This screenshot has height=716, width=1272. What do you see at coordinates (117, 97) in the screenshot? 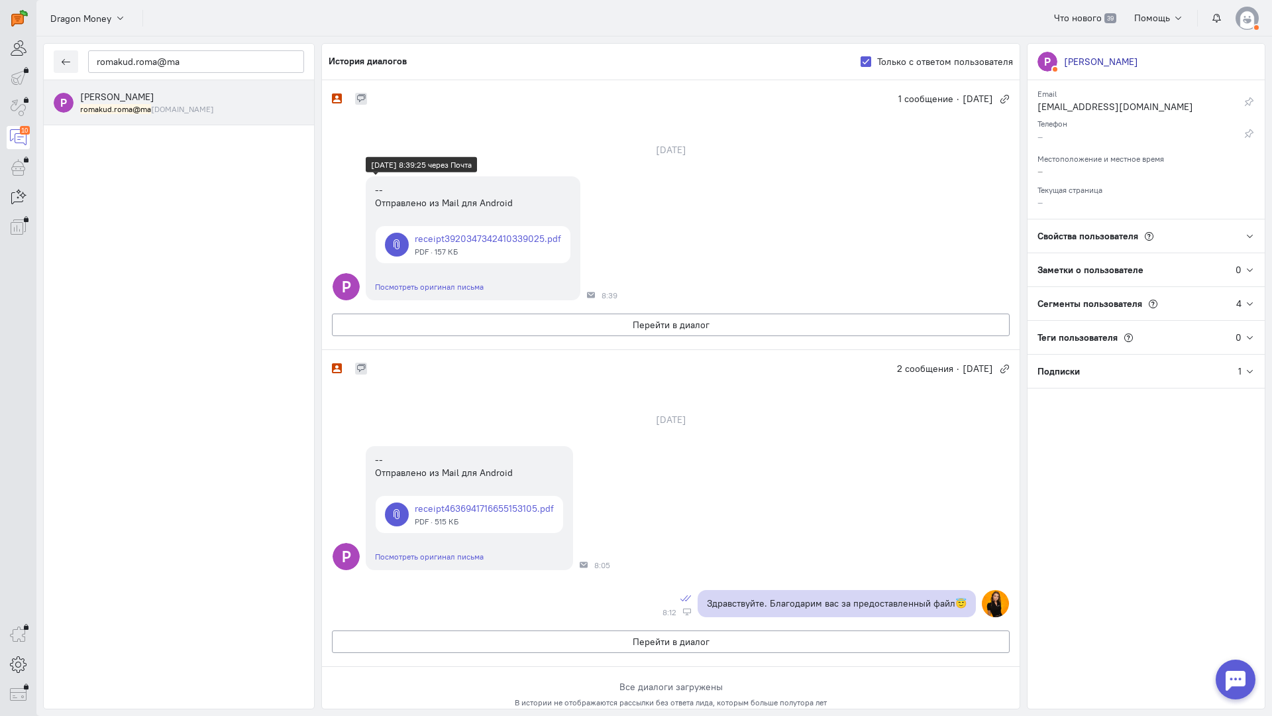
I see `span: Рома Кудинов` at bounding box center [117, 97].